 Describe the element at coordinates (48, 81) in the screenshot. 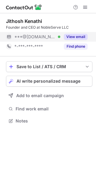

I see `span: AI write personalized message` at that location.